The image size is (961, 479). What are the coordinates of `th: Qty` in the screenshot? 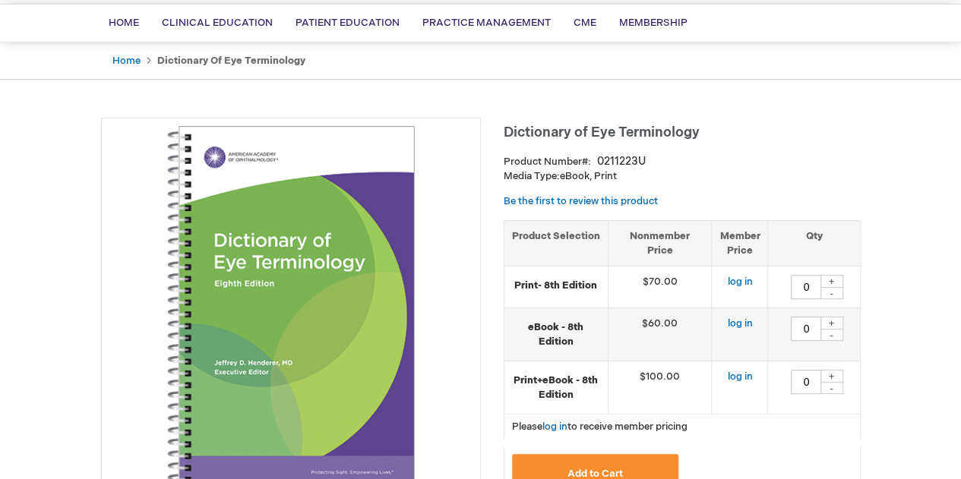 It's located at (813, 243).